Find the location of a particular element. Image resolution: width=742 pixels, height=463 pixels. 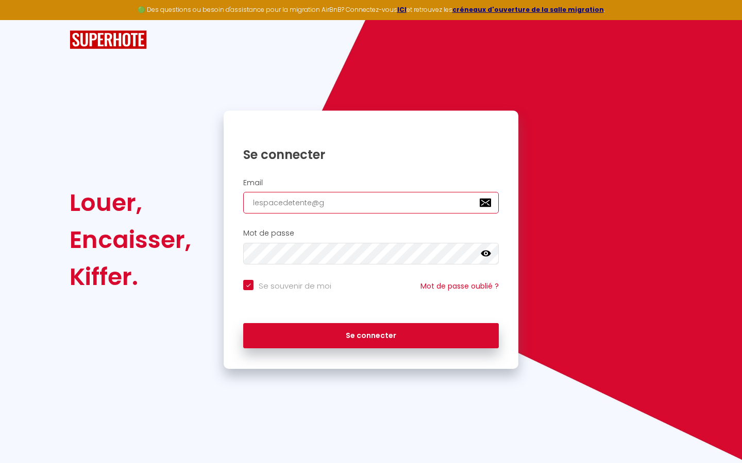

img: SuperHote logo is located at coordinates (108, 40).